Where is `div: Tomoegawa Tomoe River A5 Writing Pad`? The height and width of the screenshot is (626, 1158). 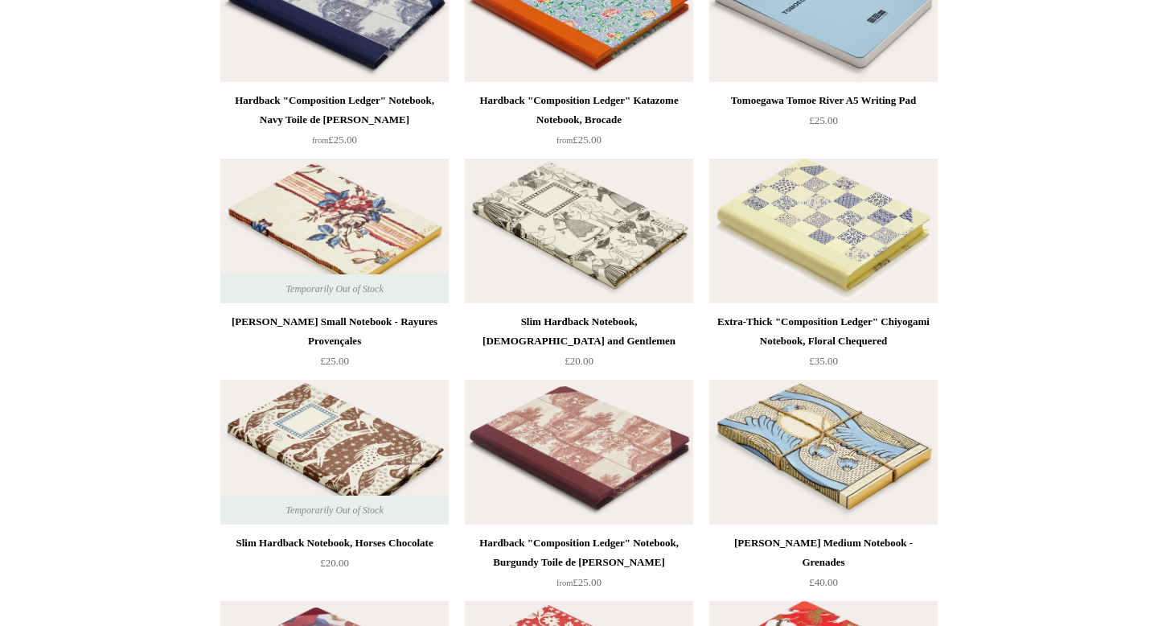
div: Tomoegawa Tomoe River A5 Writing Pad is located at coordinates (824, 101).